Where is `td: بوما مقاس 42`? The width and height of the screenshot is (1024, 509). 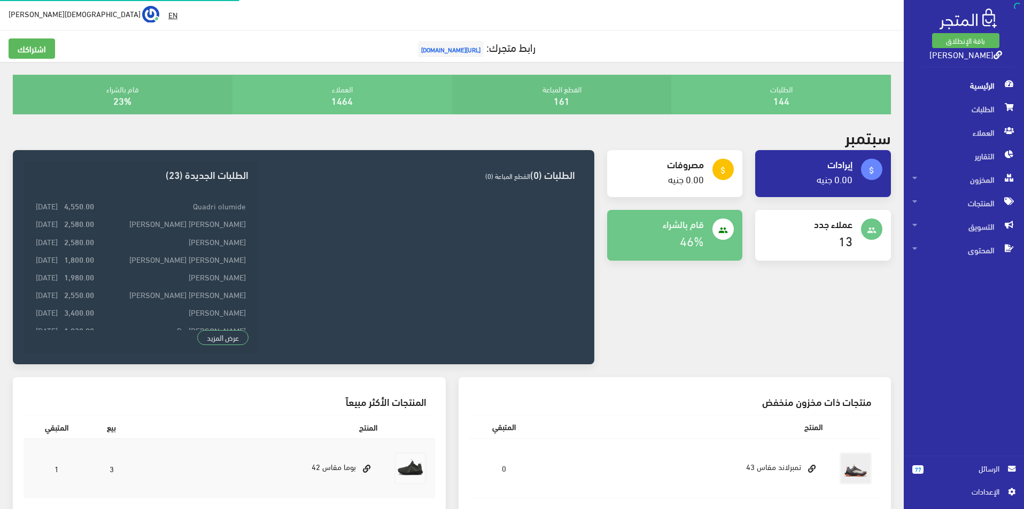
td: بوما مقاس 42 is located at coordinates (259, 469).